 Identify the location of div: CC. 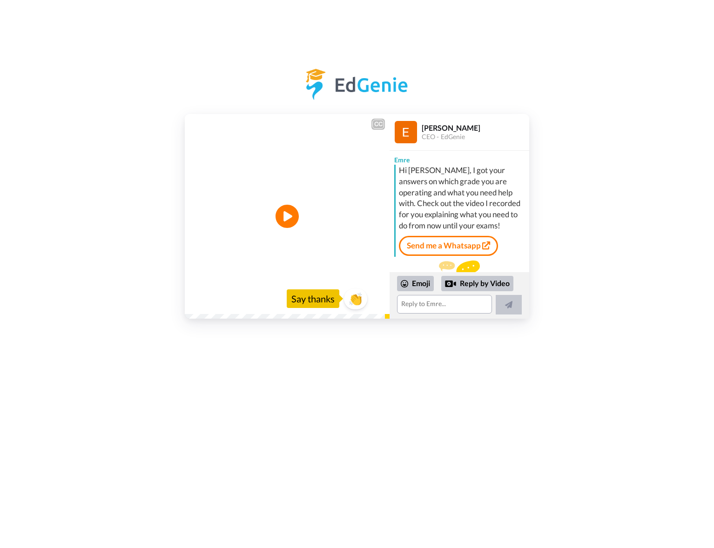
(378, 124).